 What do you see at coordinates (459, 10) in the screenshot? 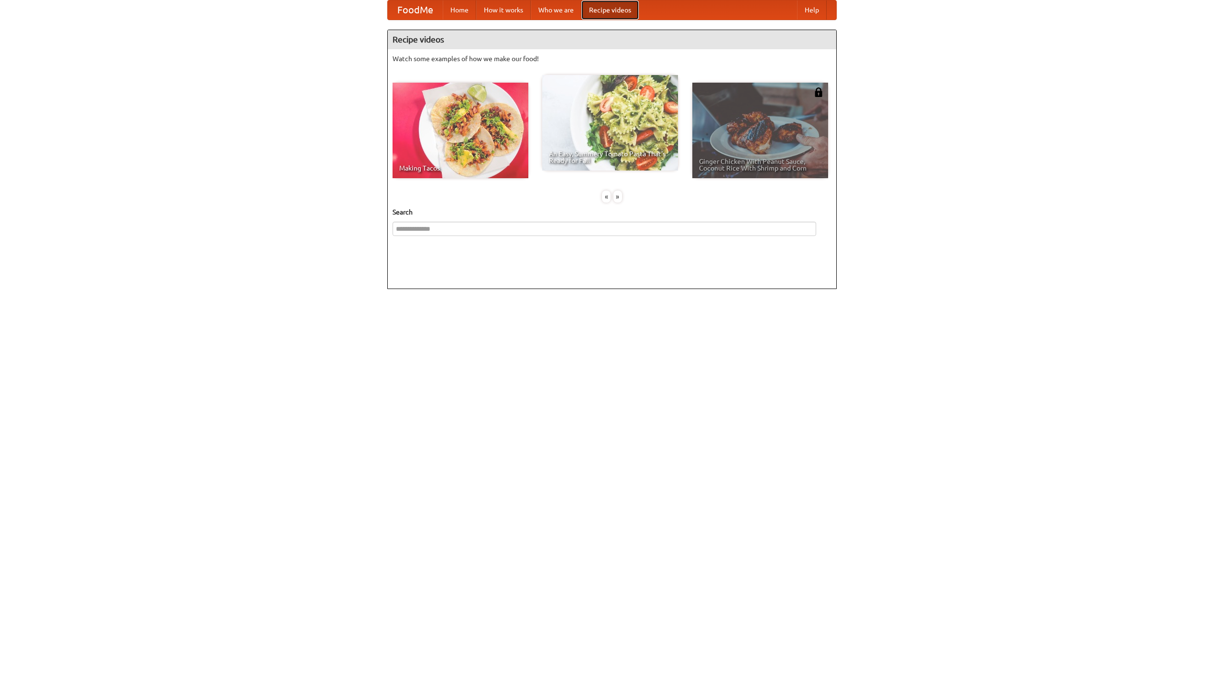
I see `a: Home` at bounding box center [459, 10].